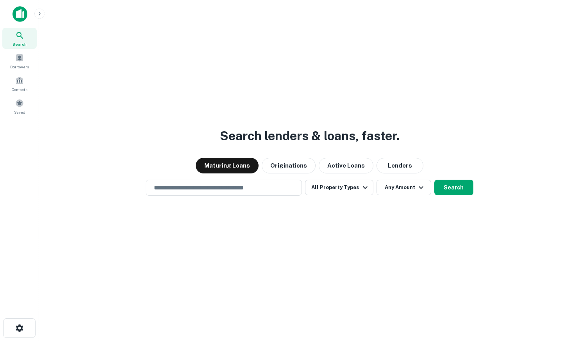  Describe the element at coordinates (20, 44) in the screenshot. I see `span: Search` at that location.